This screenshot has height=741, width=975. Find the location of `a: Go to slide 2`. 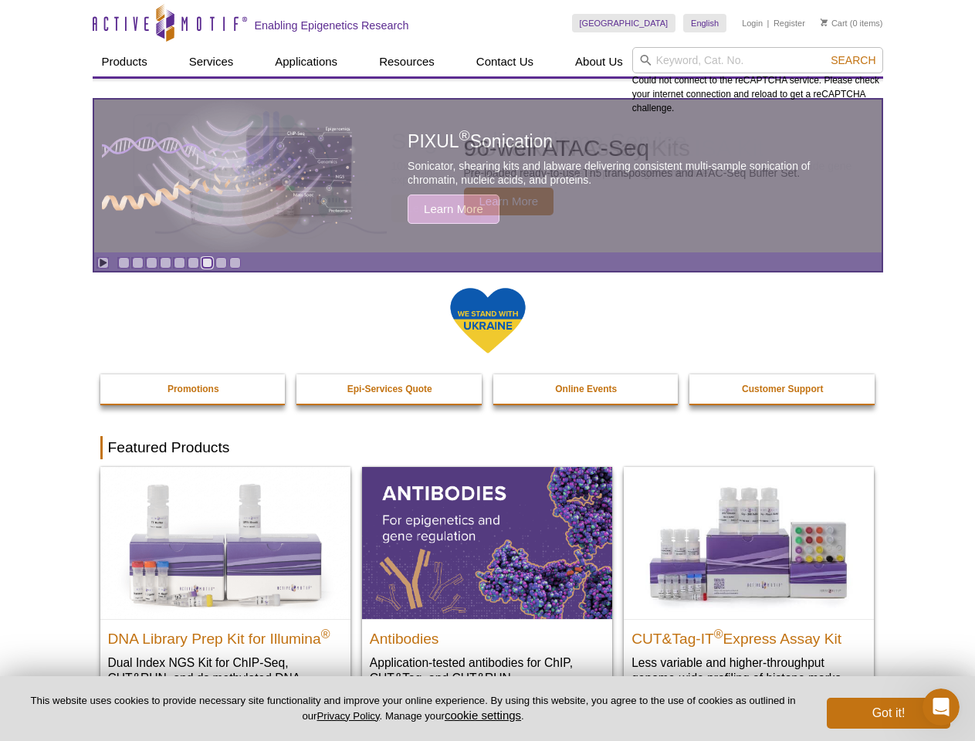

a: Go to slide 2 is located at coordinates (137, 263).